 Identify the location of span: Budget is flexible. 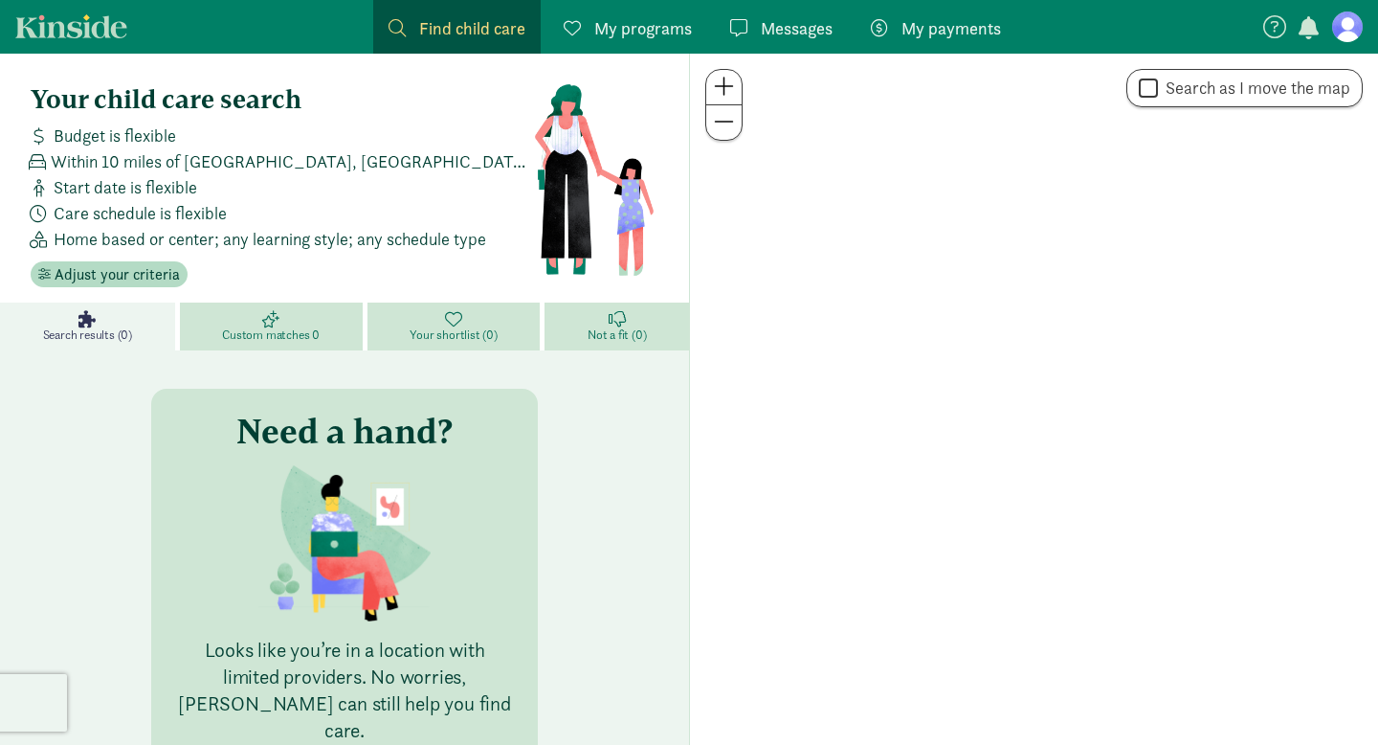
(115, 135).